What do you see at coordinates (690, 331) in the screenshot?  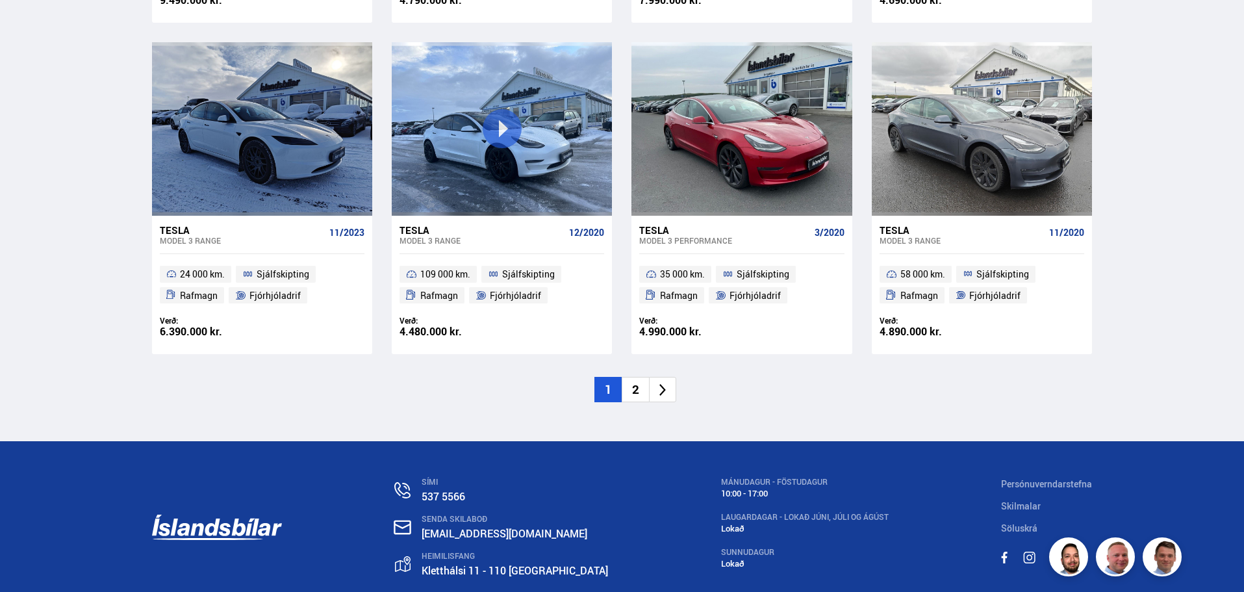 I see `div: 4.990.000 kr.` at bounding box center [690, 331].